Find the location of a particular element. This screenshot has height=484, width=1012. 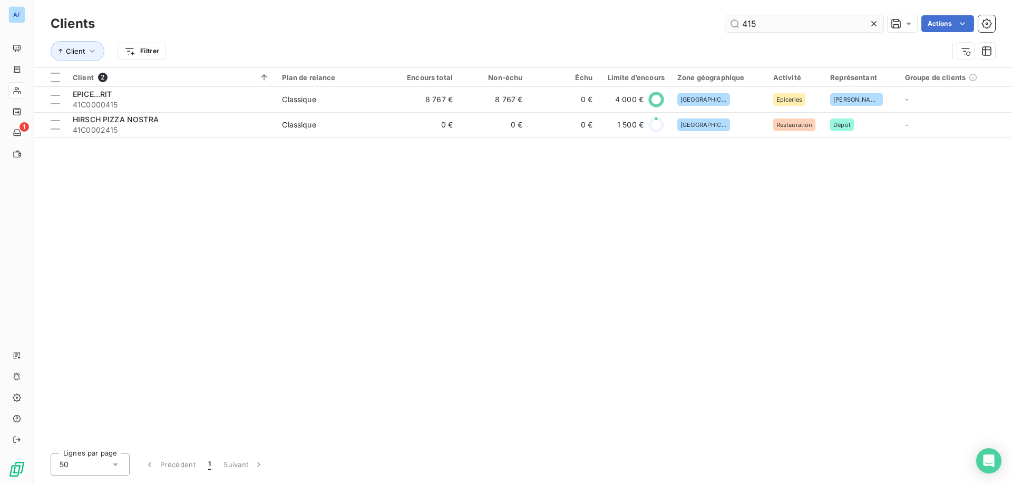

div: AF is located at coordinates (17, 15).